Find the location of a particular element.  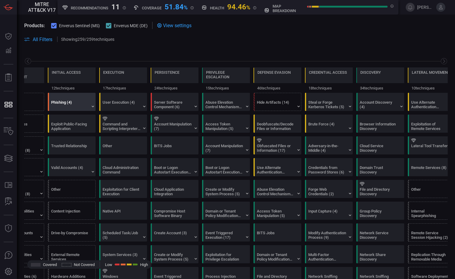

h5: Recommendations is located at coordinates (90, 8).